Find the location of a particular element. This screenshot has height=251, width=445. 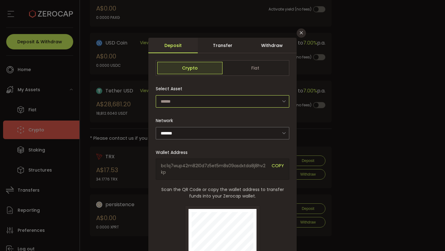

label: Network is located at coordinates (166, 120).